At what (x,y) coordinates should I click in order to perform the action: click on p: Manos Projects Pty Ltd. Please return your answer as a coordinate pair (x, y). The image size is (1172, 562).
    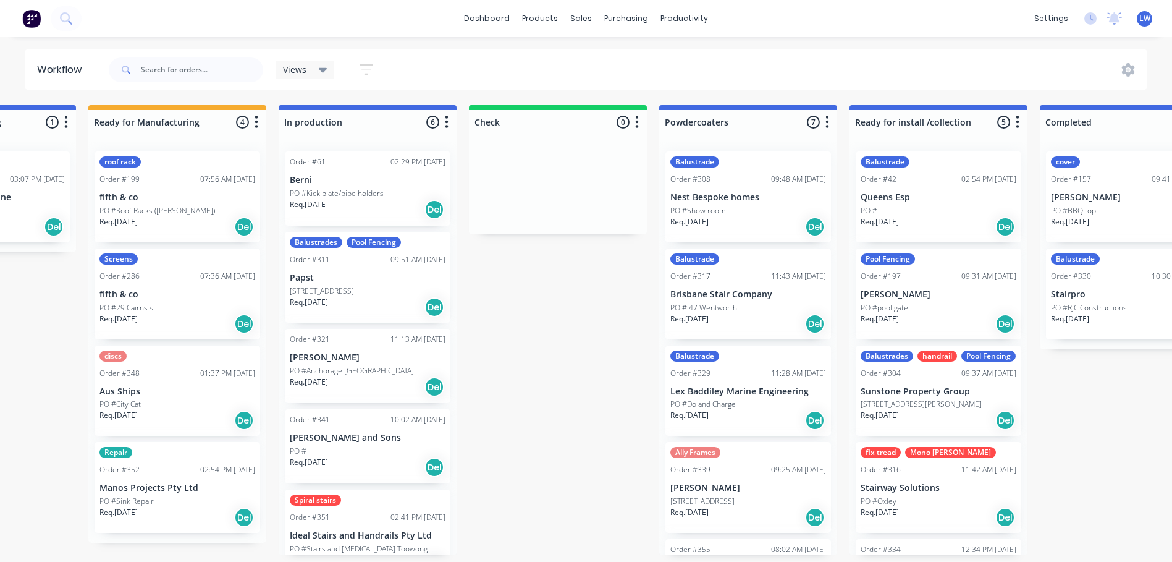
    Looking at the image, I should click on (177, 488).